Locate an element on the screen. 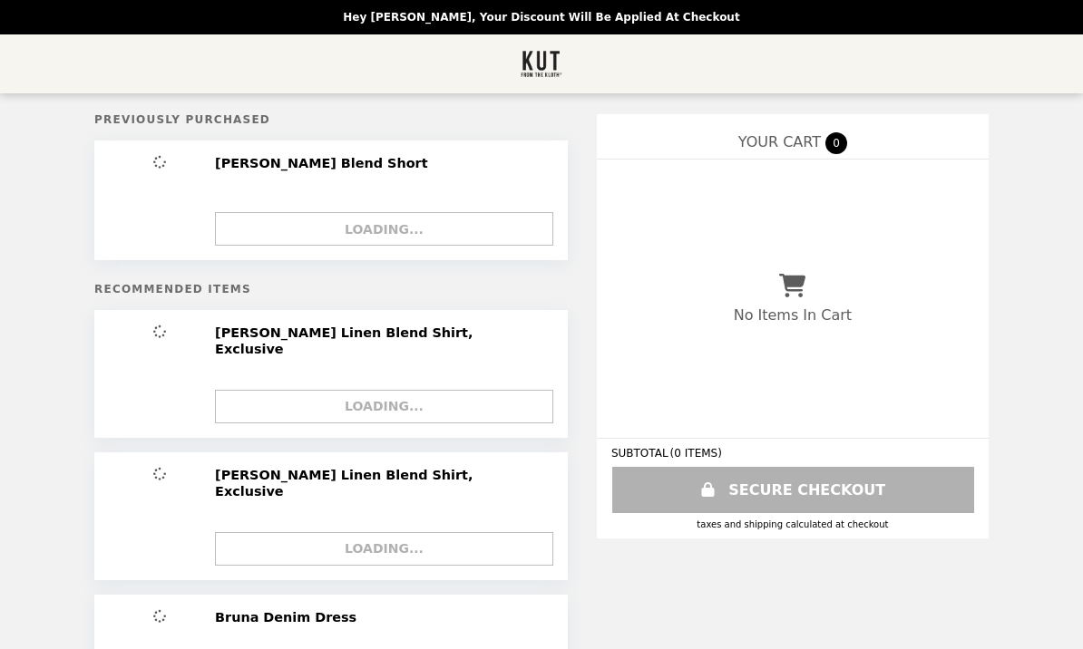  div: Taxes and Shipping calculated at checkout is located at coordinates (793, 524).